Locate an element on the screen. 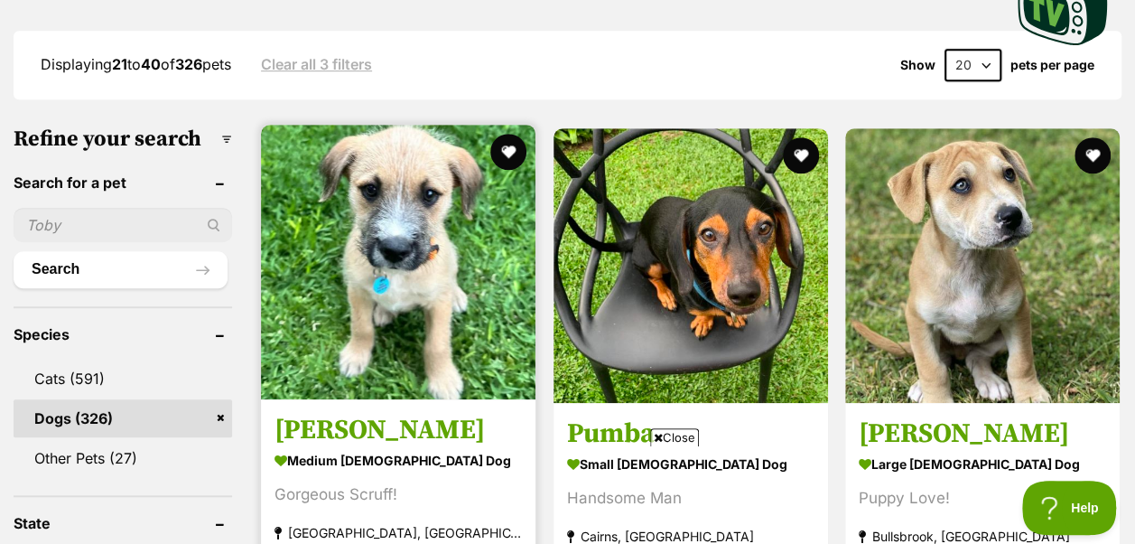 The width and height of the screenshot is (1135, 544). header: State is located at coordinates (123, 523).